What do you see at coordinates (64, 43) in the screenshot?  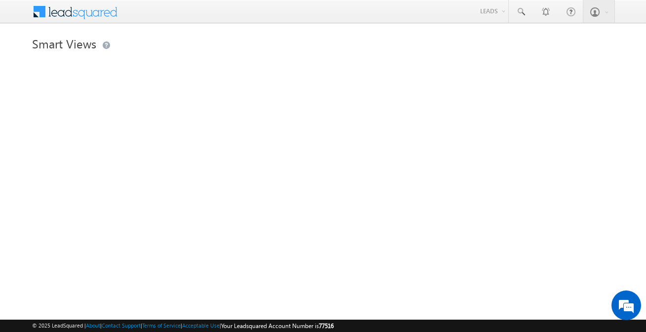 I see `span: Smart Views` at bounding box center [64, 43].